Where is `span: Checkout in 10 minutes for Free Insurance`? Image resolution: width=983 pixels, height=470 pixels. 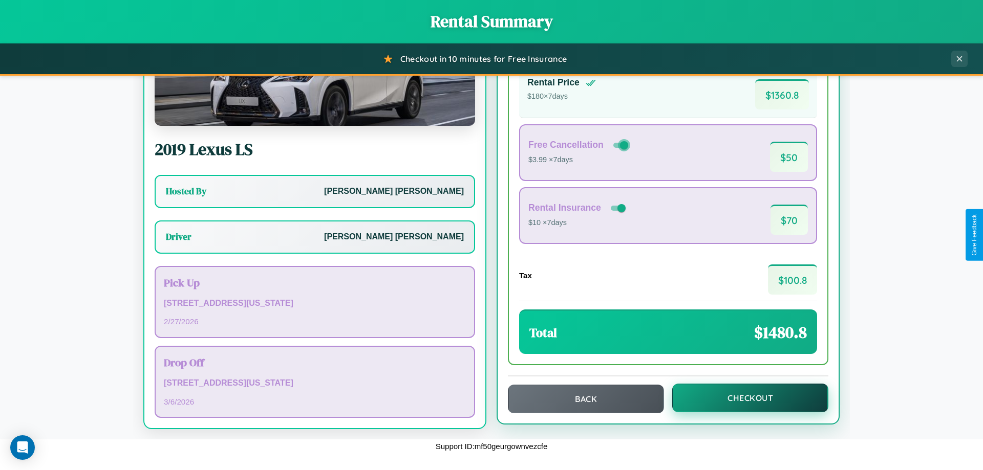
span: Checkout in 10 minutes for Free Insurance is located at coordinates (483, 59).